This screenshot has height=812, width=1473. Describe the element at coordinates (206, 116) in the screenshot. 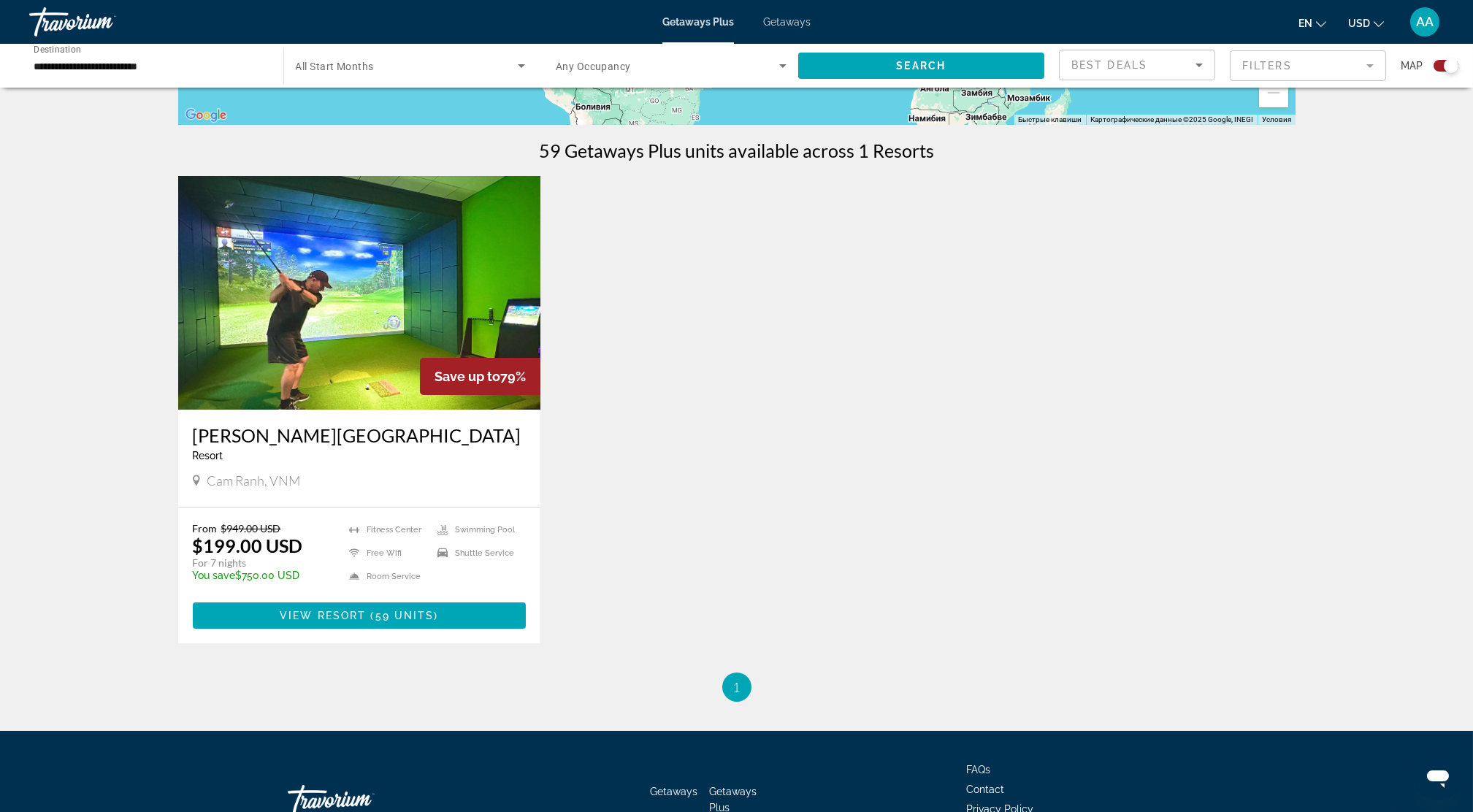

I see `img: Google` at that location.